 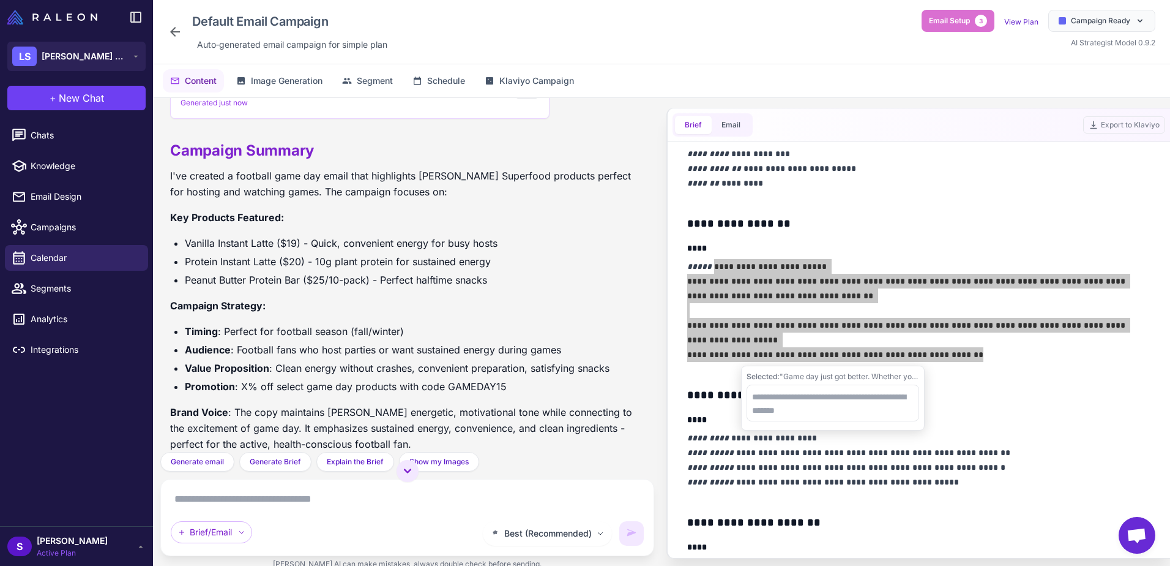 I want to click on h2: Campaign Summary, so click(x=407, y=151).